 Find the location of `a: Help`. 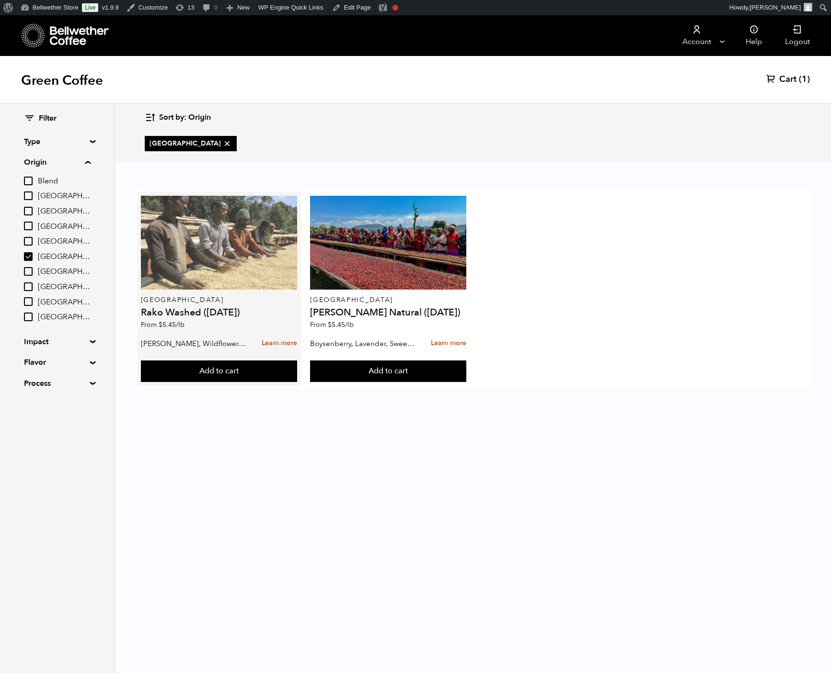

a: Help is located at coordinates (753, 35).